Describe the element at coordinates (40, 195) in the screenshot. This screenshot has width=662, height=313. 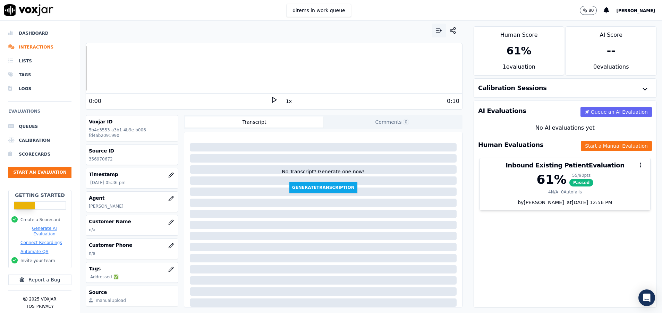
I see `h2: Getting Started` at that location.